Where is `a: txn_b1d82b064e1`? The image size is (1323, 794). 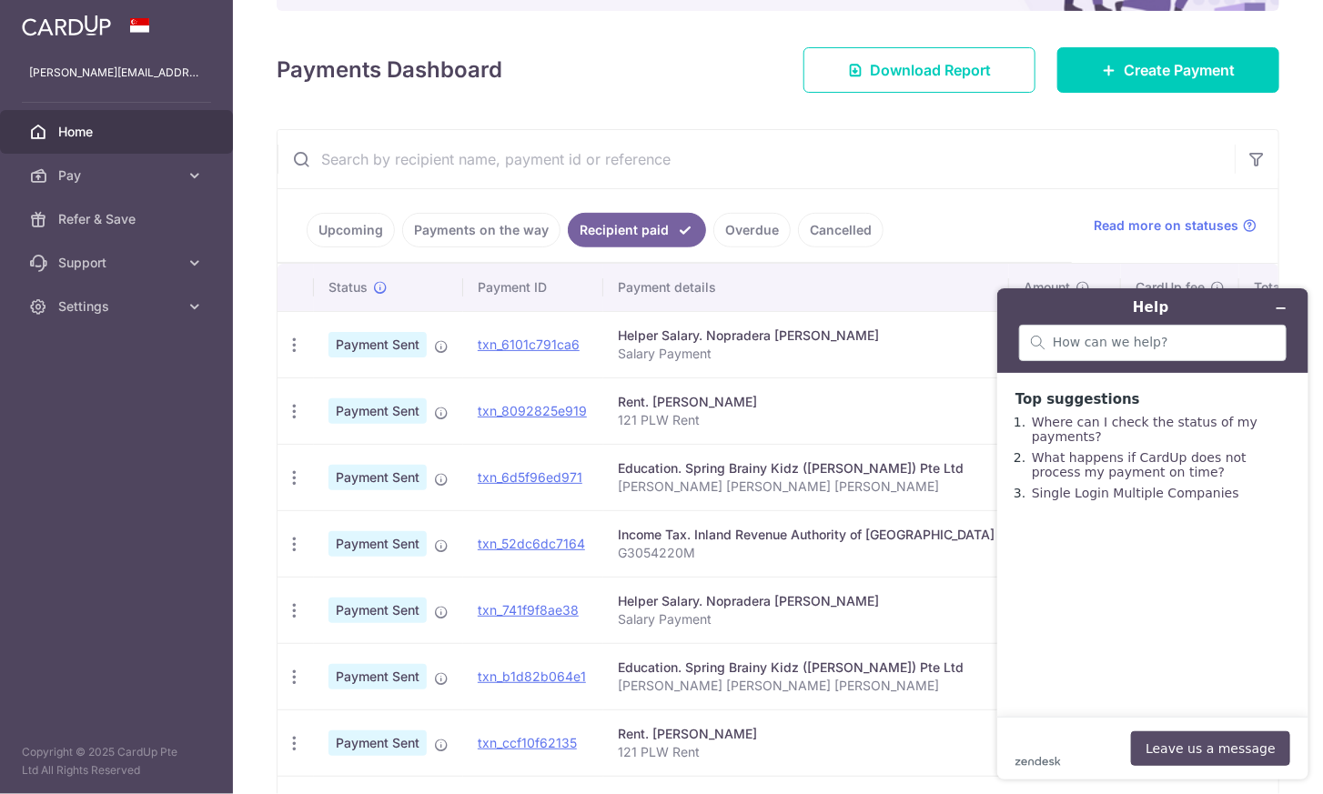
a: txn_b1d82b064e1 is located at coordinates (531, 676).